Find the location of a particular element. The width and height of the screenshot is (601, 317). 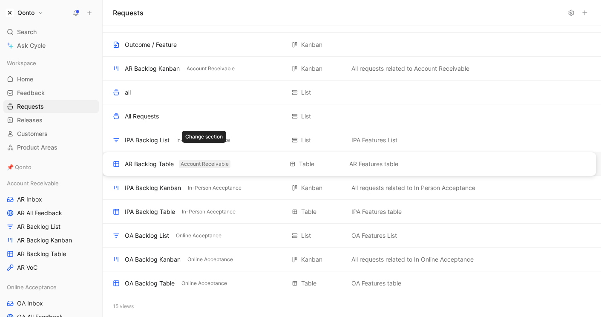

span: All requests related to Account Receivable is located at coordinates (410, 69).